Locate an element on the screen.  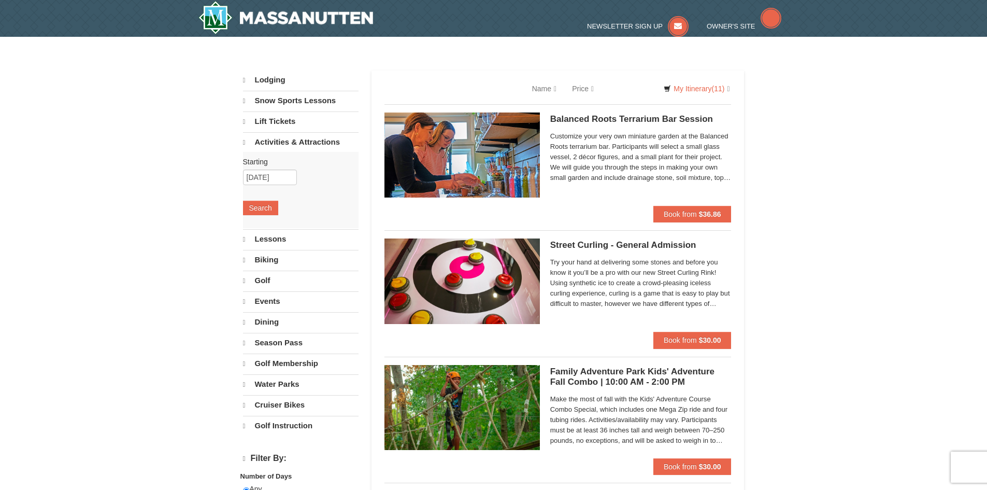
span: Make the most of fall with the Kids' Adventure Course Combo Special, which includes one Mega Zip ... is located at coordinates (641, 420).